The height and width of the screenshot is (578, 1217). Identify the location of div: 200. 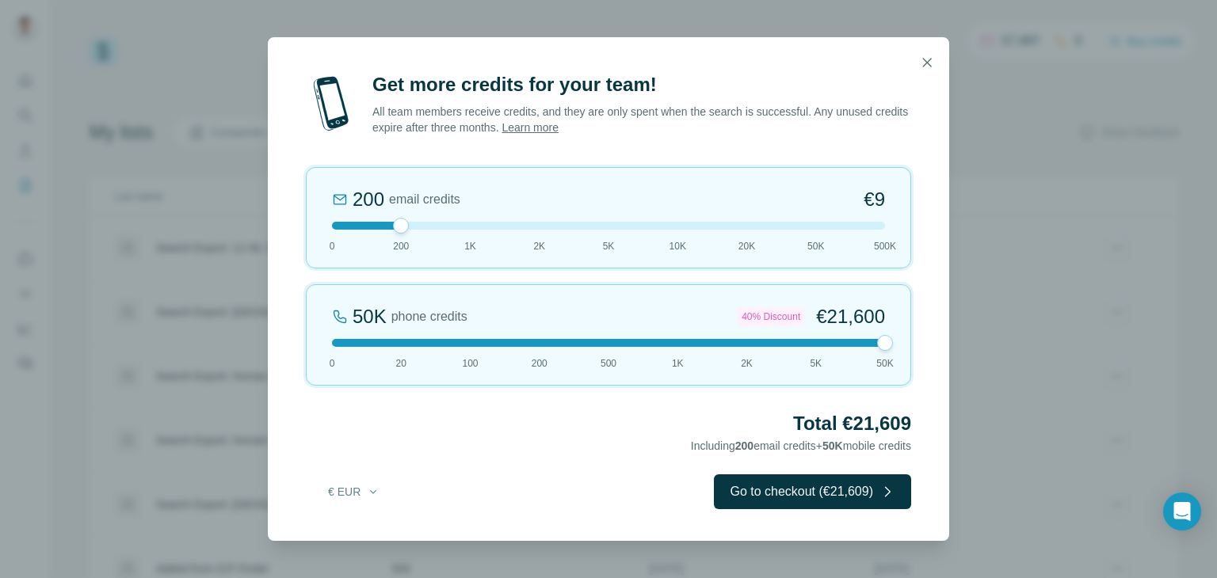
(368, 200).